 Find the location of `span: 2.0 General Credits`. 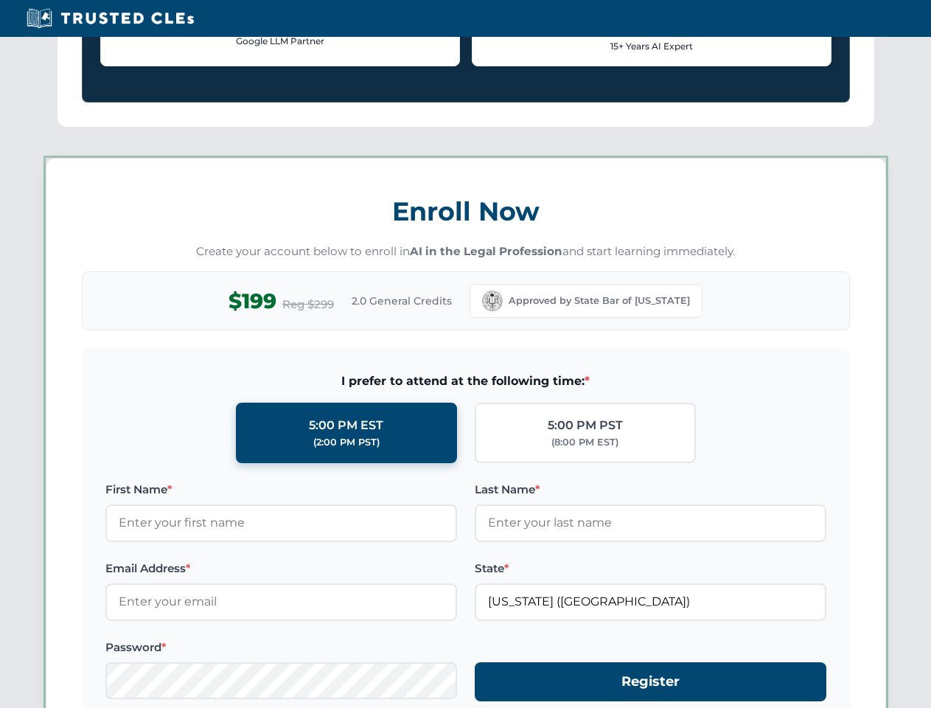

span: 2.0 General Credits is located at coordinates (402, 301).